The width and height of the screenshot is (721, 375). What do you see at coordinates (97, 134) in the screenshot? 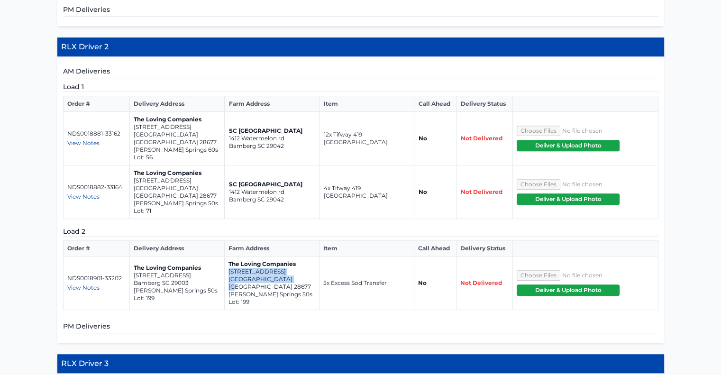
I see `p: NDS0018881-33162` at bounding box center [97, 134].